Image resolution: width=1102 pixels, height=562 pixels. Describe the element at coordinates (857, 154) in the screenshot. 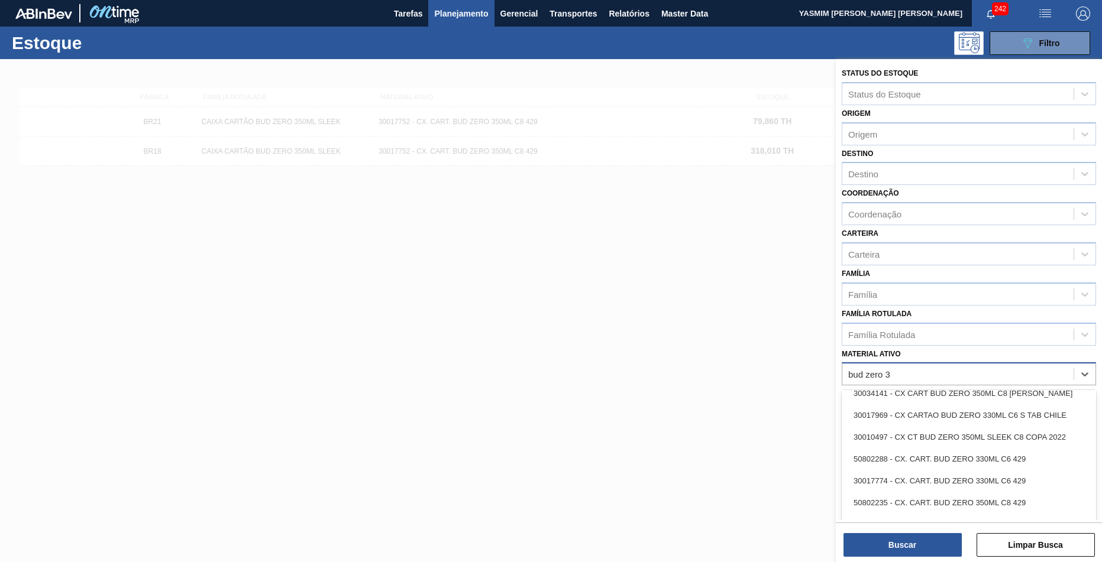

I see `label: Destino` at that location.